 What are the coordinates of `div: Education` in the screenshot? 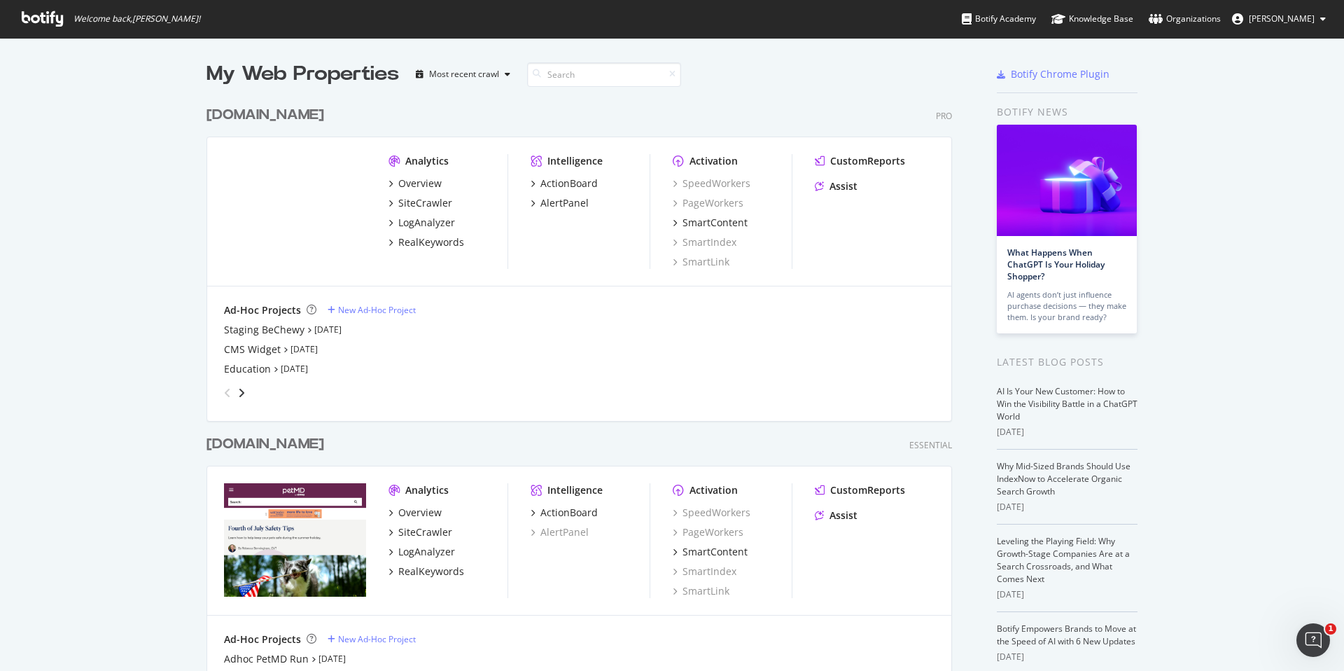 It's located at (247, 369).